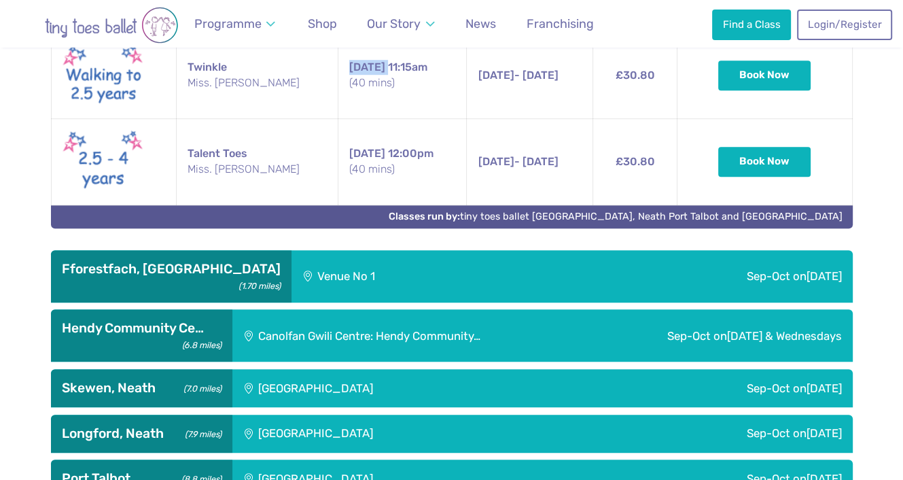 This screenshot has width=903, height=480. I want to click on img: Walking to Twinkle New (May 2025), so click(103, 75).